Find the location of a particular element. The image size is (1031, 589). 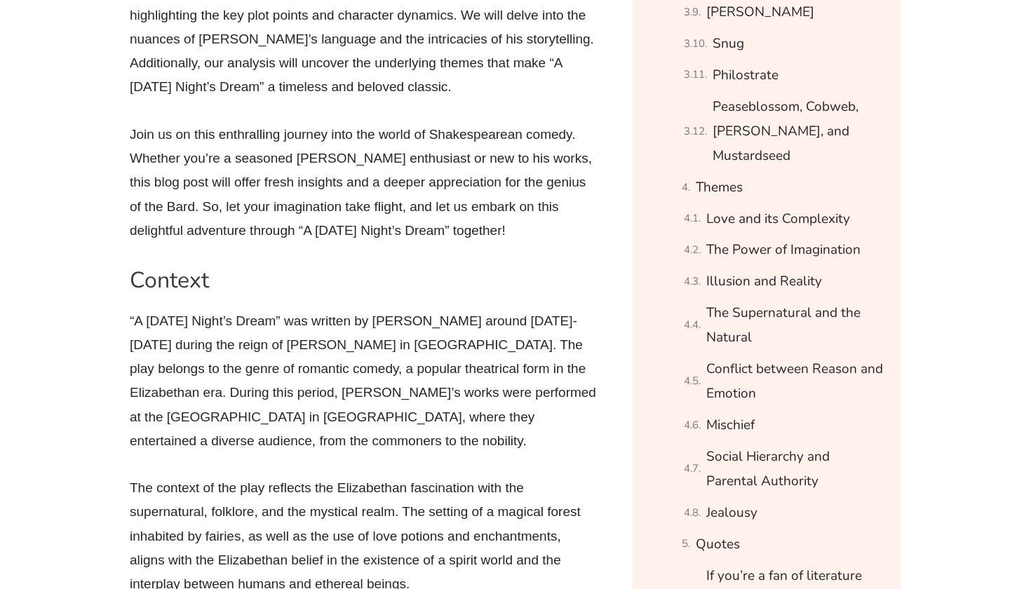

a: Philostrate is located at coordinates (746, 75).